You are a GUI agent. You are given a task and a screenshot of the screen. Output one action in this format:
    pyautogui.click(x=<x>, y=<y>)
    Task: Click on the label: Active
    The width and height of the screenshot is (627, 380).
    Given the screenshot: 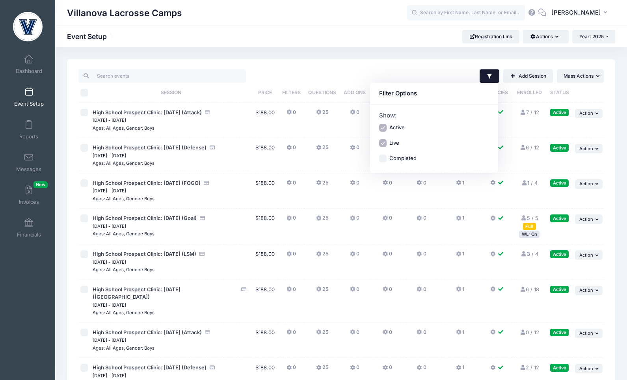 What is the action you would take?
    pyautogui.click(x=397, y=128)
    